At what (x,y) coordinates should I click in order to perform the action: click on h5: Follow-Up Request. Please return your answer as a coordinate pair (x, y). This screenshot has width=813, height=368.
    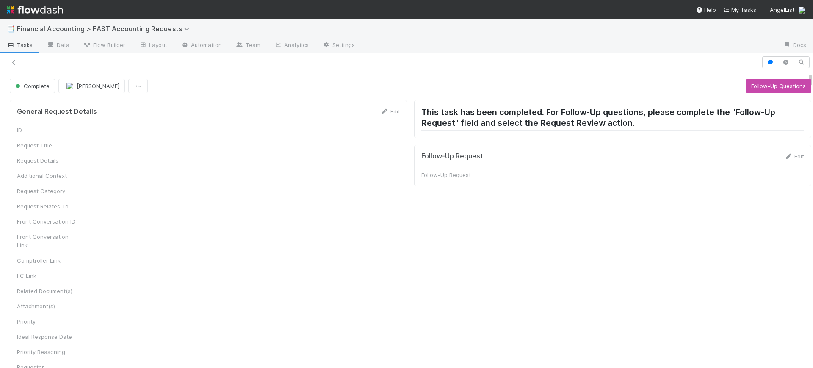
    Looking at the image, I should click on (452, 156).